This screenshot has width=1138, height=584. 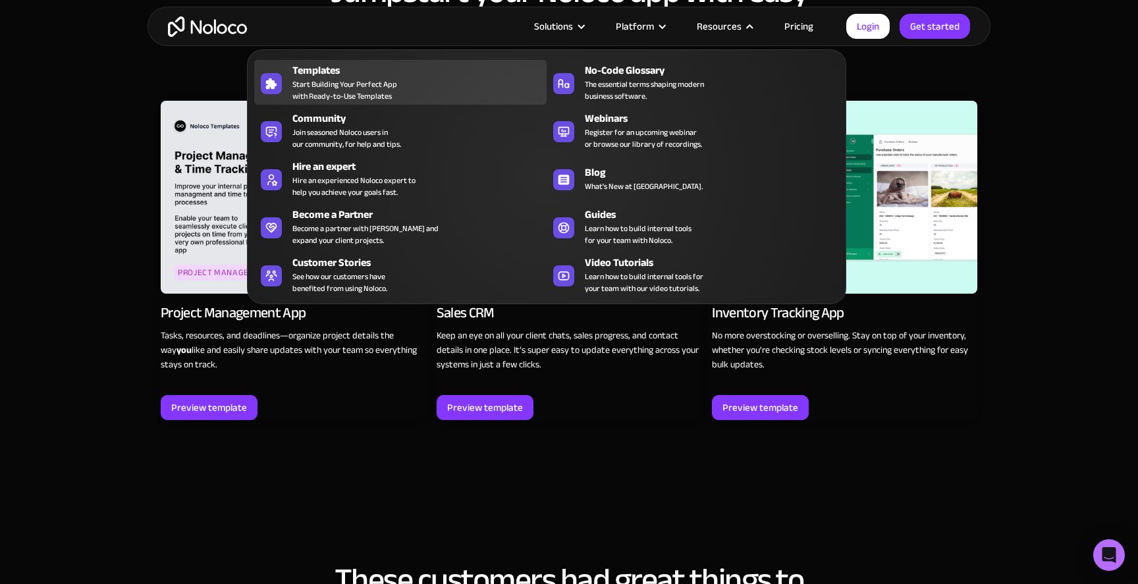 I want to click on div: Inventory Tracking App, so click(x=777, y=313).